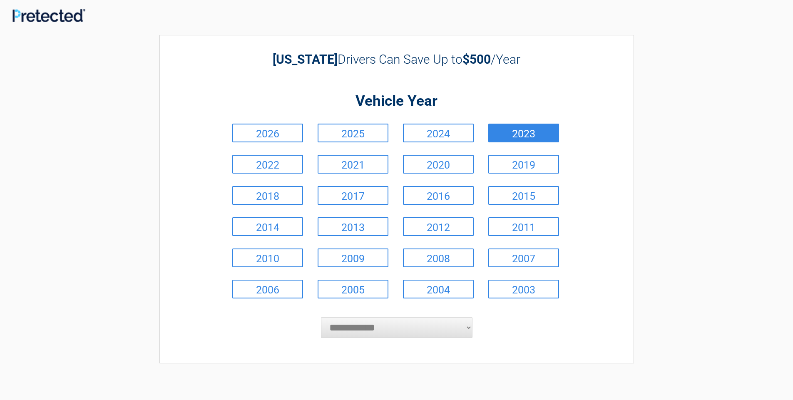  Describe the element at coordinates (268, 289) in the screenshot. I see `a: 2006` at that location.